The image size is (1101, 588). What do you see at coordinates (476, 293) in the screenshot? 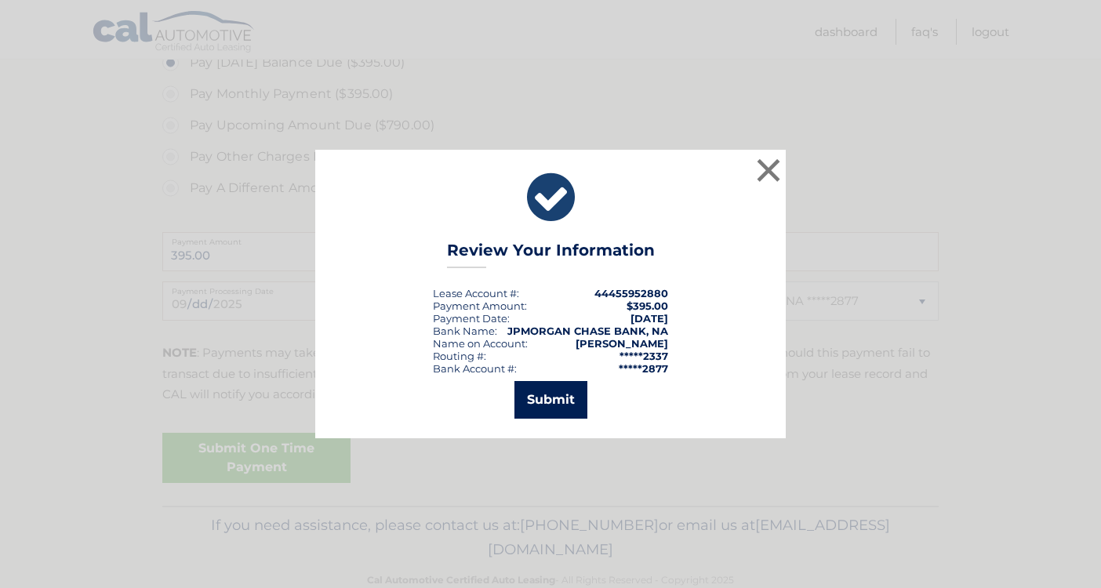
I see `div: Lease Account #:` at bounding box center [476, 293].